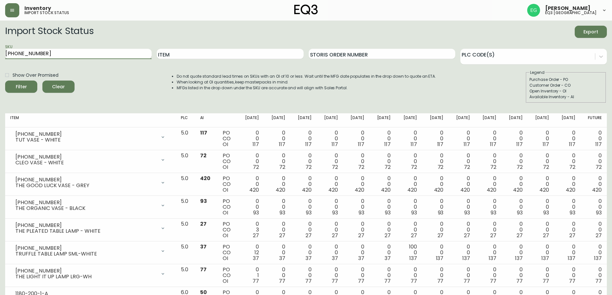  Describe the element at coordinates (86, 254) in the screenshot. I see `div: TRUFFLE TABLE LAMP SML-WHITE` at that location.